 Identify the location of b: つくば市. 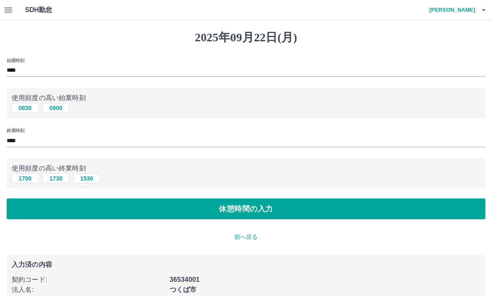
(183, 289).